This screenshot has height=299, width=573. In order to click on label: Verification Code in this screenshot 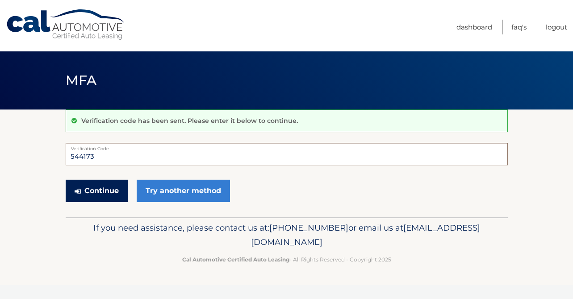, I will do `click(287, 146)`.